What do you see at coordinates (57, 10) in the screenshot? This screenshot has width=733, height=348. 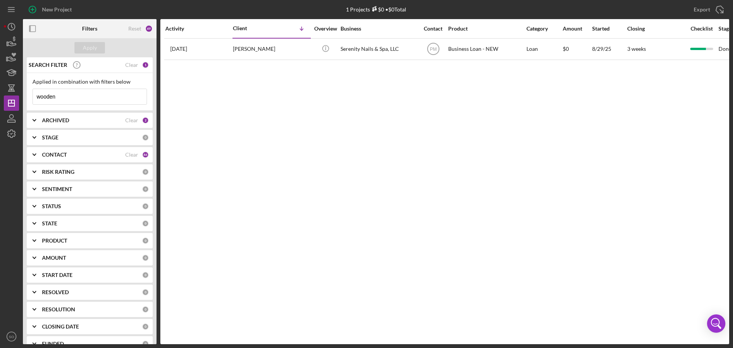 I see `div: New Project` at bounding box center [57, 10].